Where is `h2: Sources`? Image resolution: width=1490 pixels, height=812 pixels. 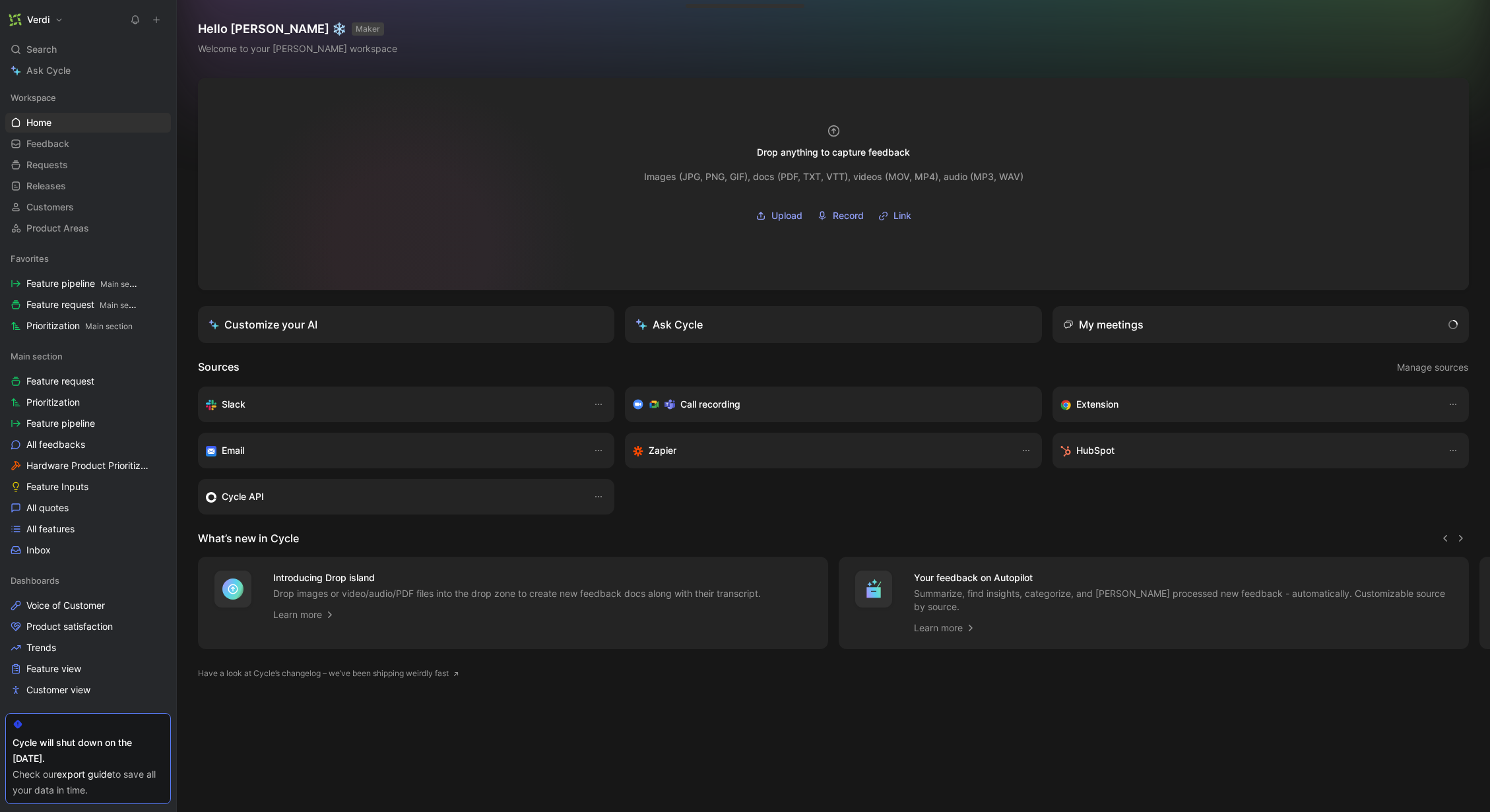
h2: Sources is located at coordinates (218, 367).